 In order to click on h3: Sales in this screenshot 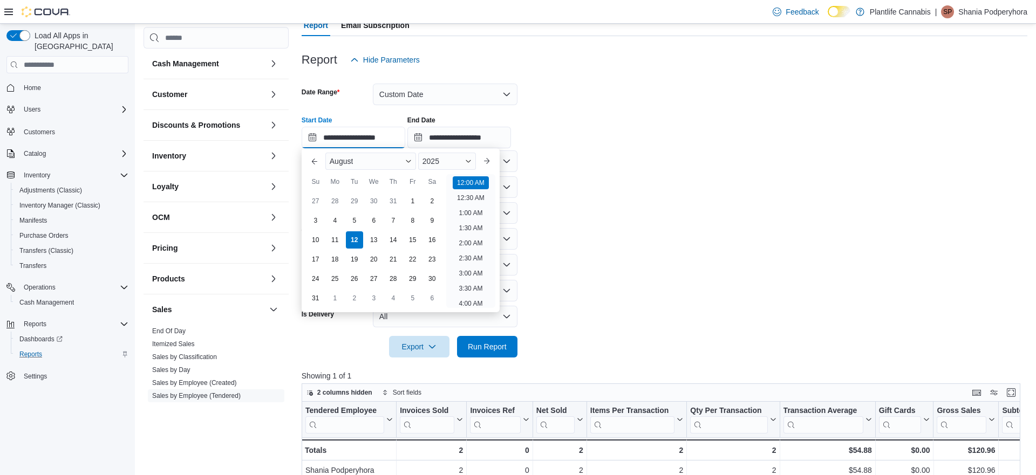, I will do `click(162, 310)`.